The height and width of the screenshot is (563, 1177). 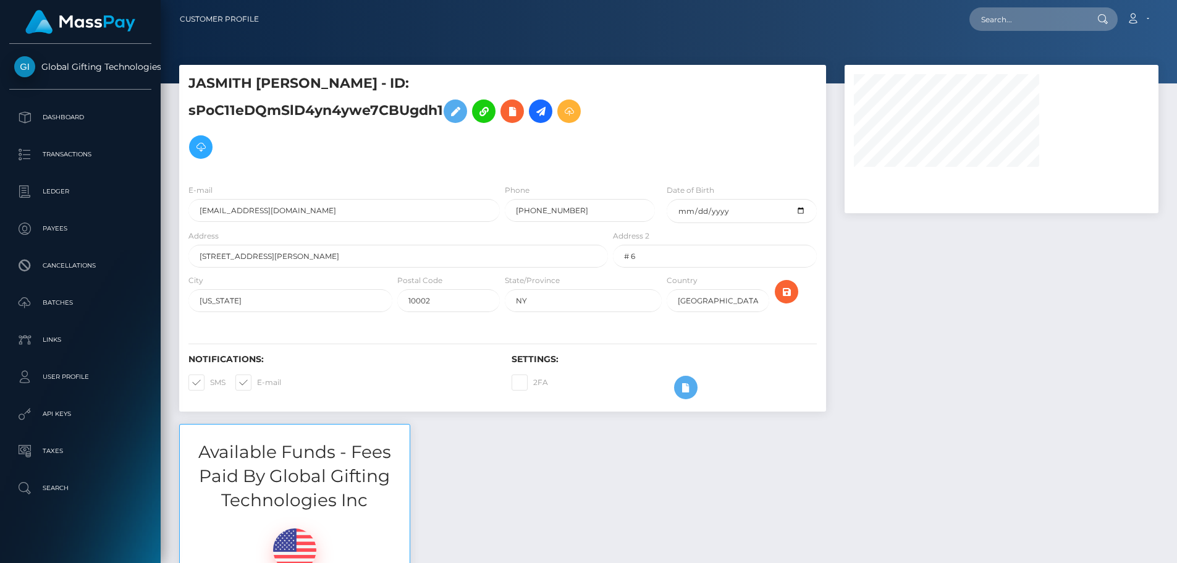 I want to click on a: Customer Profile, so click(x=219, y=19).